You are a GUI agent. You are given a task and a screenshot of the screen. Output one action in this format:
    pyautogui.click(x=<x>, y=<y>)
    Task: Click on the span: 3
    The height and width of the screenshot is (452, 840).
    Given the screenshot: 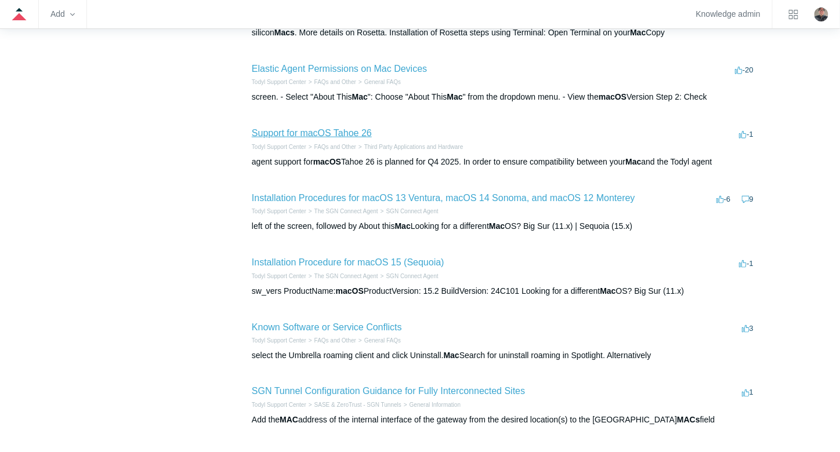 What is the action you would take?
    pyautogui.click(x=748, y=328)
    